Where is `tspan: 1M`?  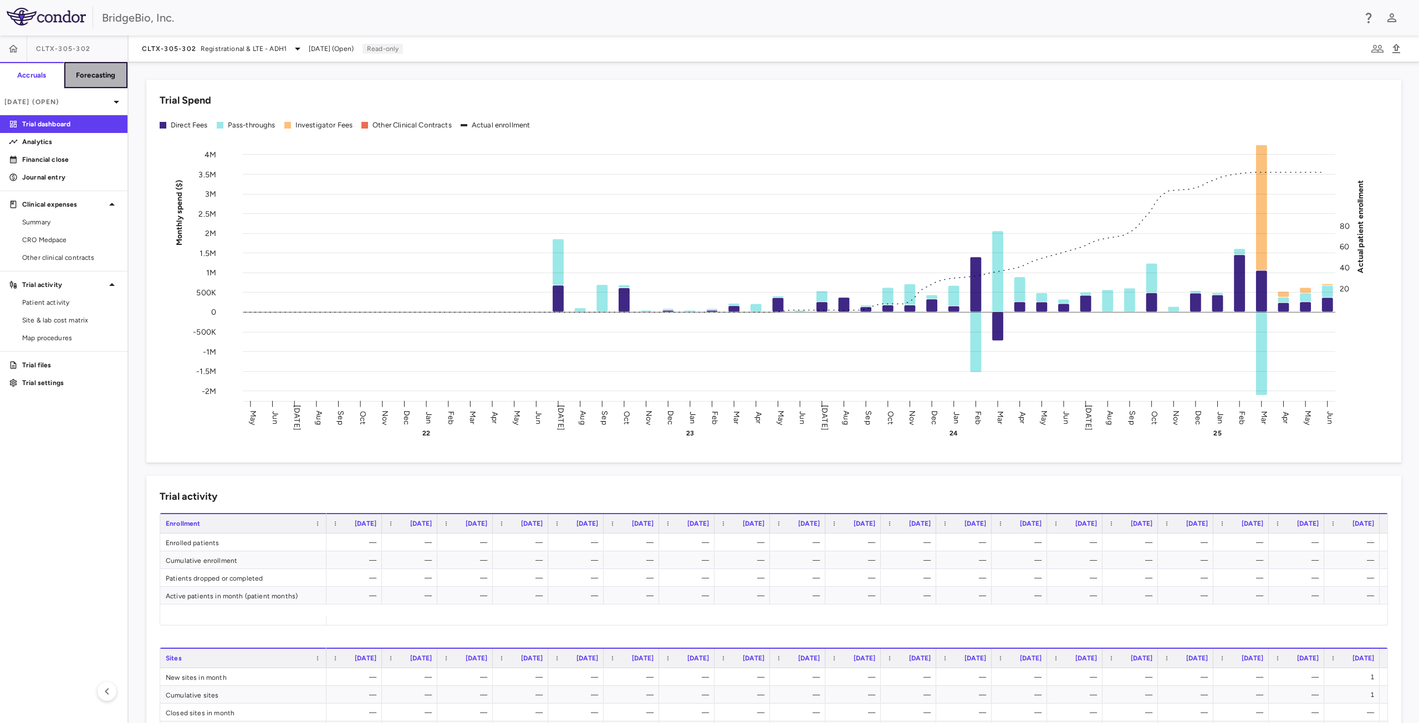
tspan: 1M is located at coordinates (211, 273).